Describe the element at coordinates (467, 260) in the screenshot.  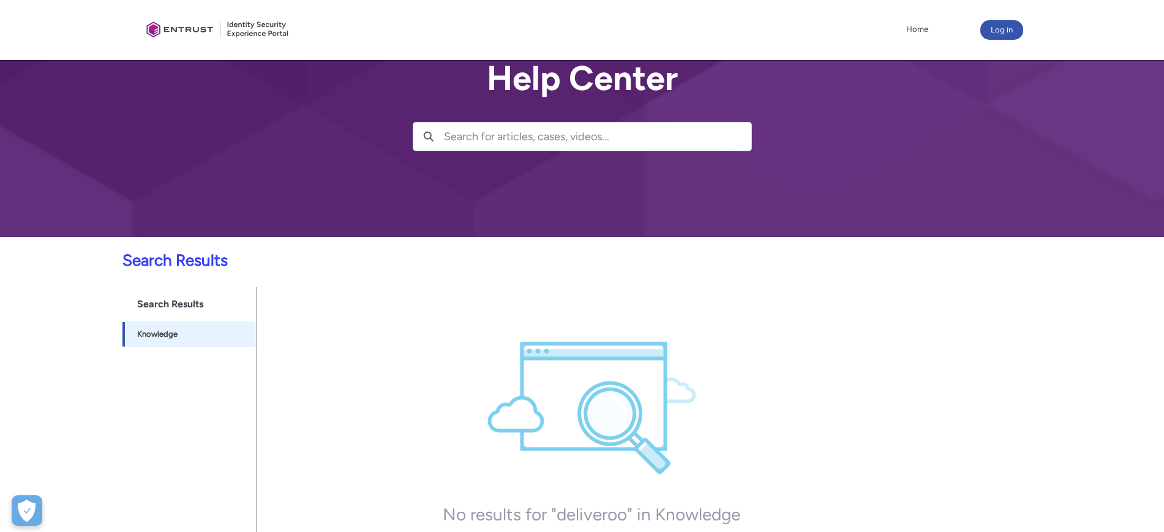
I see `p: Search Results` at that location.